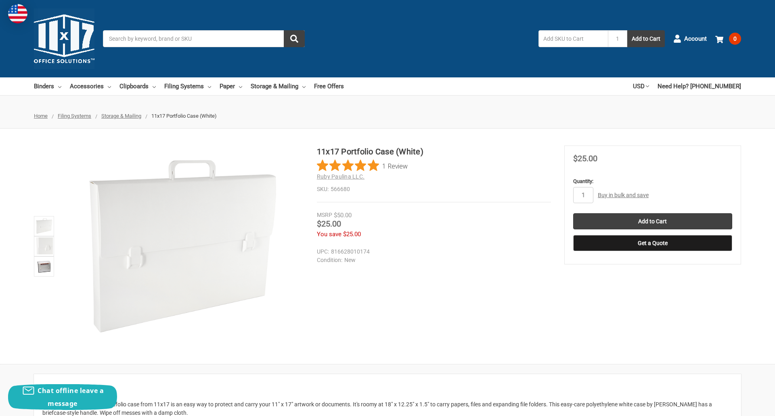  What do you see at coordinates (653, 222) in the screenshot?
I see `input: Add to Cart` at bounding box center [653, 222].